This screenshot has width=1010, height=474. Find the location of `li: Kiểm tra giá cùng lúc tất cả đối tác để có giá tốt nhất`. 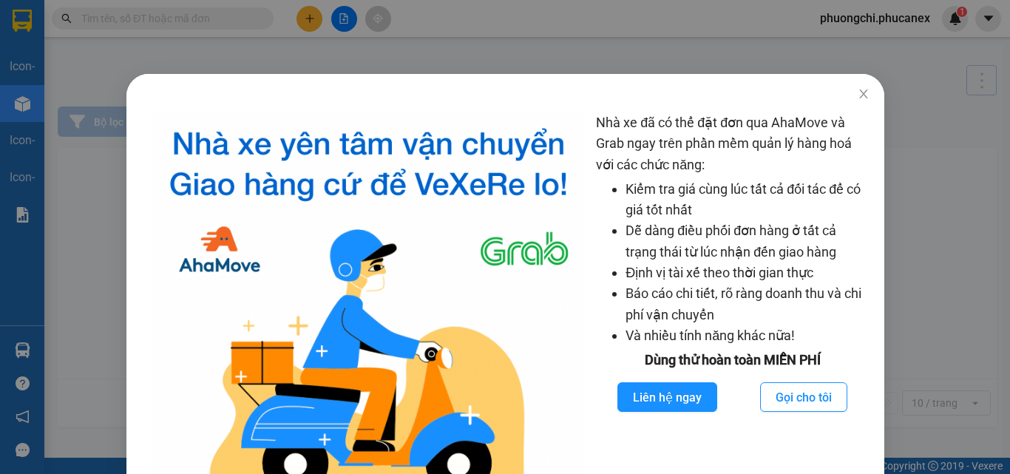

li: Kiểm tra giá cùng lúc tất cả đối tác để có giá tốt nhất is located at coordinates (746, 200).